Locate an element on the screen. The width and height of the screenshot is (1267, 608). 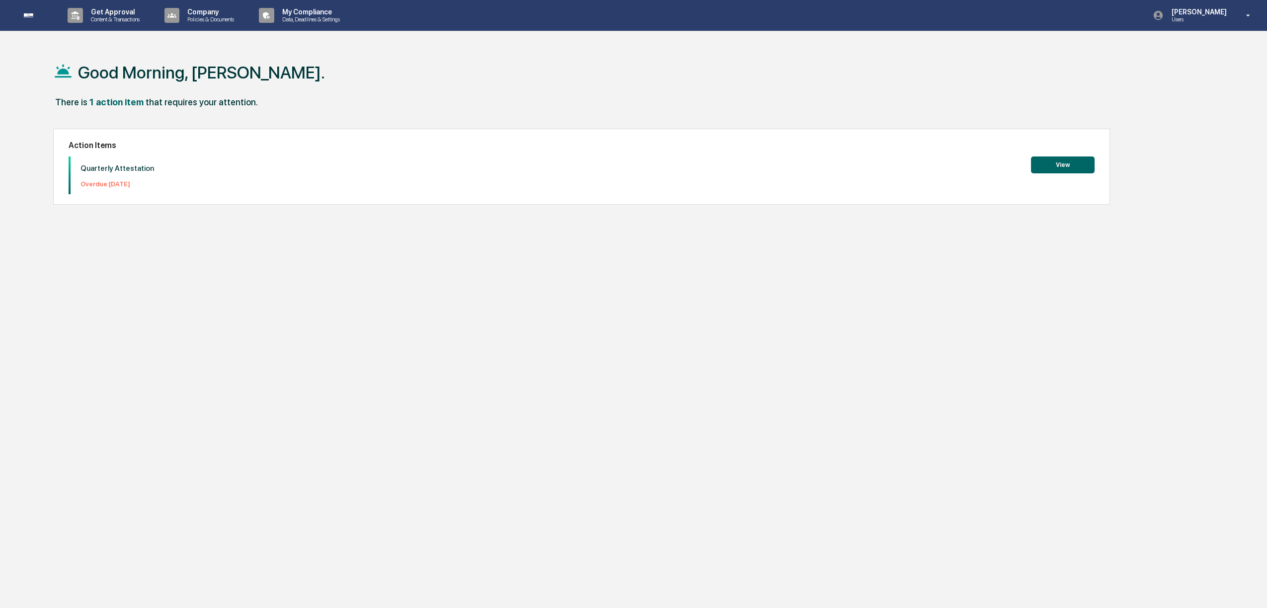
div: that requires your attention. is located at coordinates (202, 102).